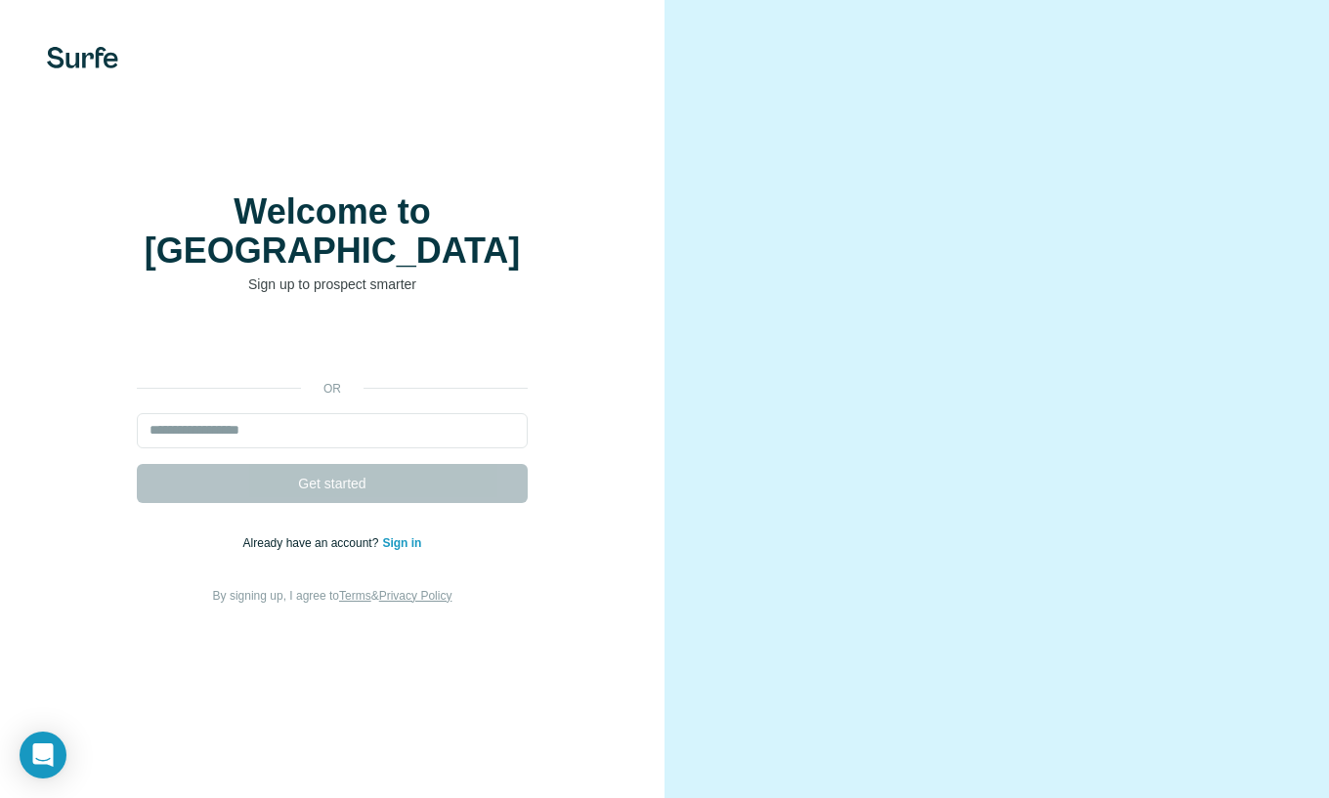 The height and width of the screenshot is (798, 1329). I want to click on p: Sign up to prospect smarter, so click(332, 284).